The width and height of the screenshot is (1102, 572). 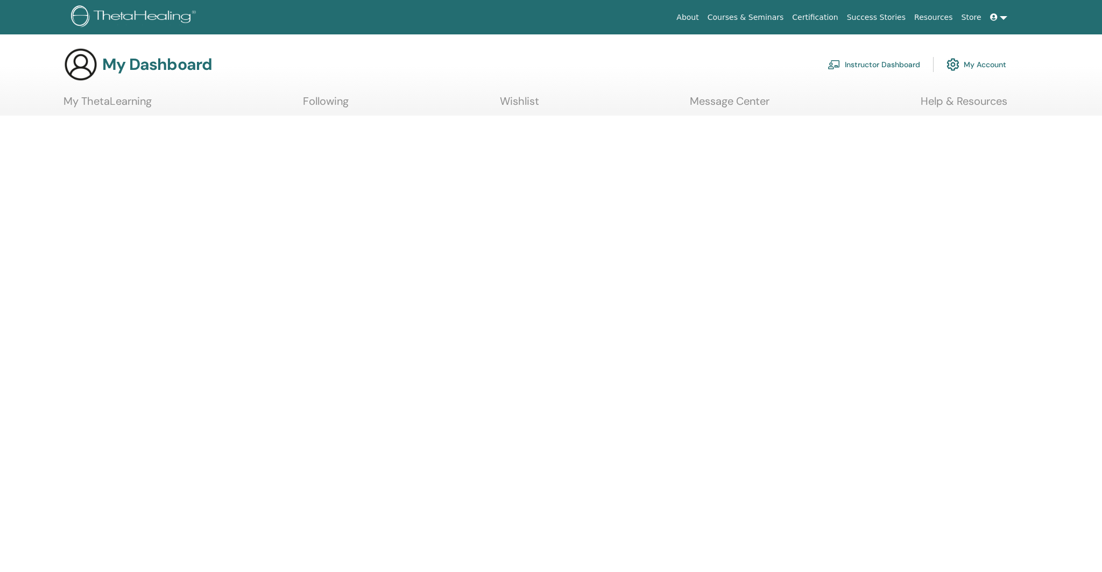 I want to click on a: My ThetaLearning, so click(x=108, y=105).